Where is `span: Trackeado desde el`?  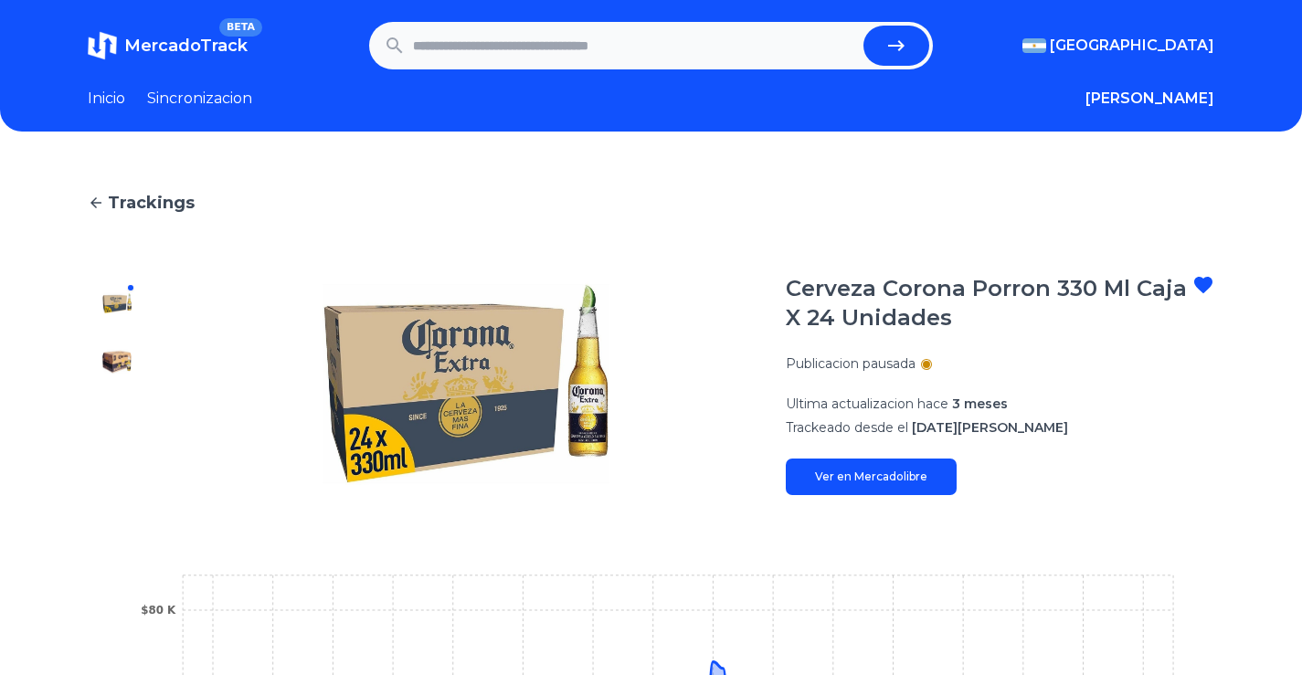 span: Trackeado desde el is located at coordinates (847, 427).